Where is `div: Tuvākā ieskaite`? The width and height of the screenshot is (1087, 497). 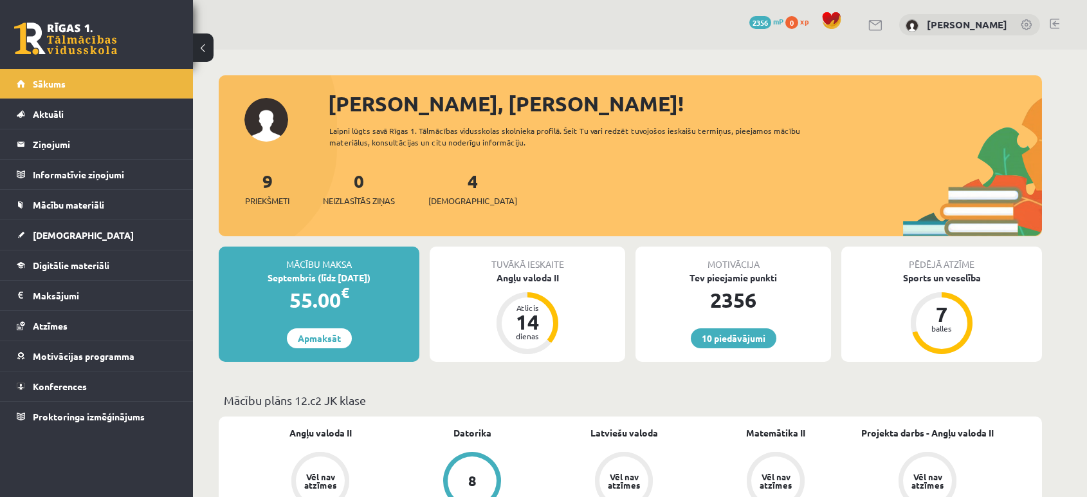 div: Tuvākā ieskaite is located at coordinates (528, 259).